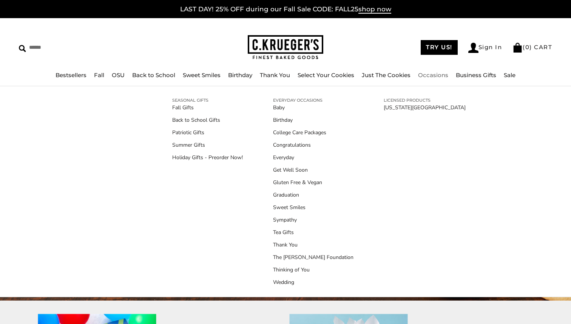 The image size is (571, 324). Describe the element at coordinates (154, 75) in the screenshot. I see `a: Back to School` at that location.